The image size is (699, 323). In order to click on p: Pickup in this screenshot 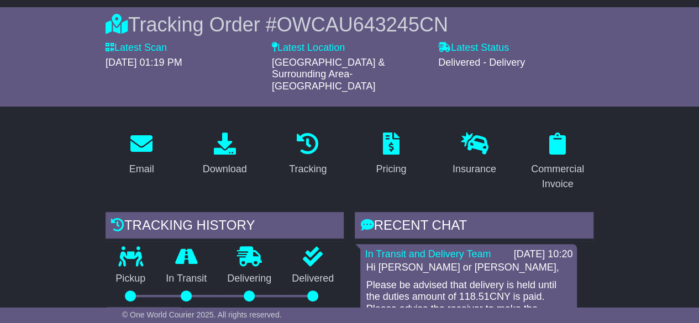, I will do `click(130, 279)`.